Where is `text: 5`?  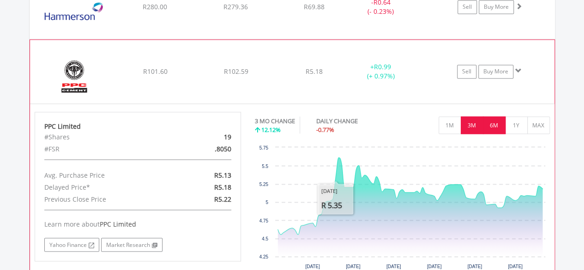
text: 5 is located at coordinates (267, 202).